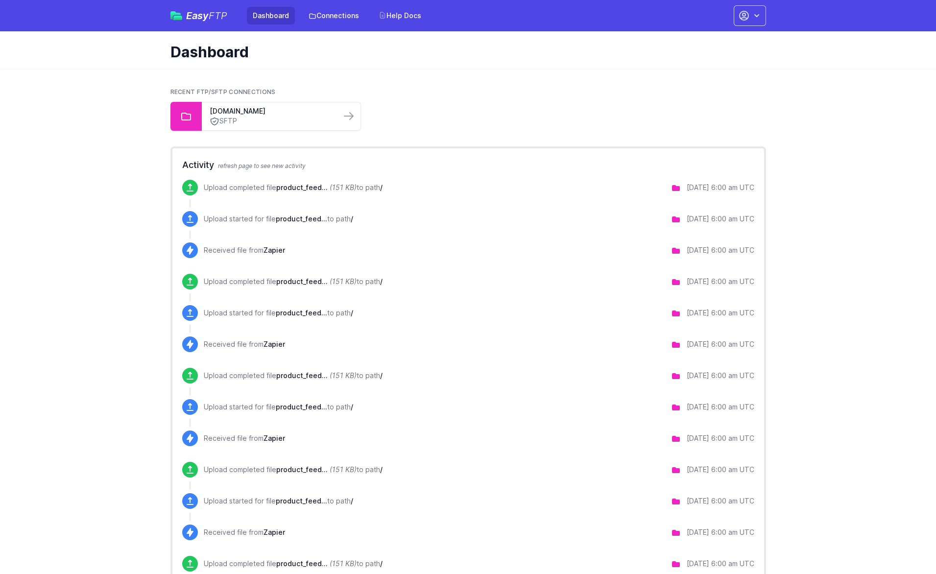 The image size is (936, 574). I want to click on a: Dashboard, so click(271, 16).